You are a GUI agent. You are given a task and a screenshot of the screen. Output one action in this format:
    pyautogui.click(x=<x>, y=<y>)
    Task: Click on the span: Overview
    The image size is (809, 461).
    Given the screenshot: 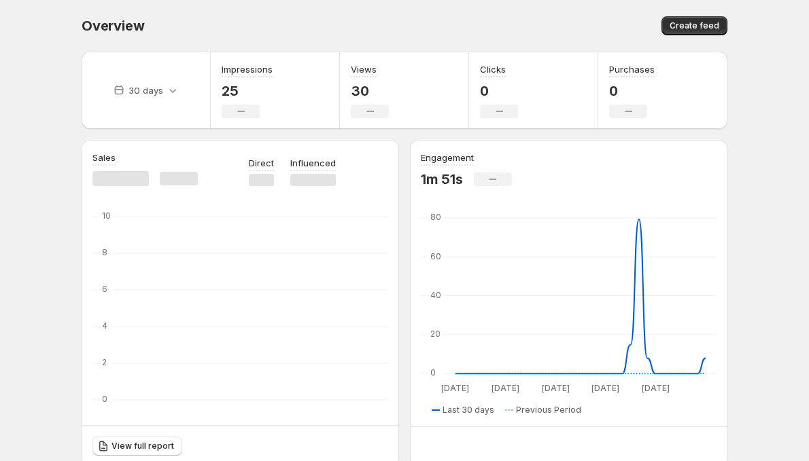 What is the action you would take?
    pyautogui.click(x=113, y=26)
    